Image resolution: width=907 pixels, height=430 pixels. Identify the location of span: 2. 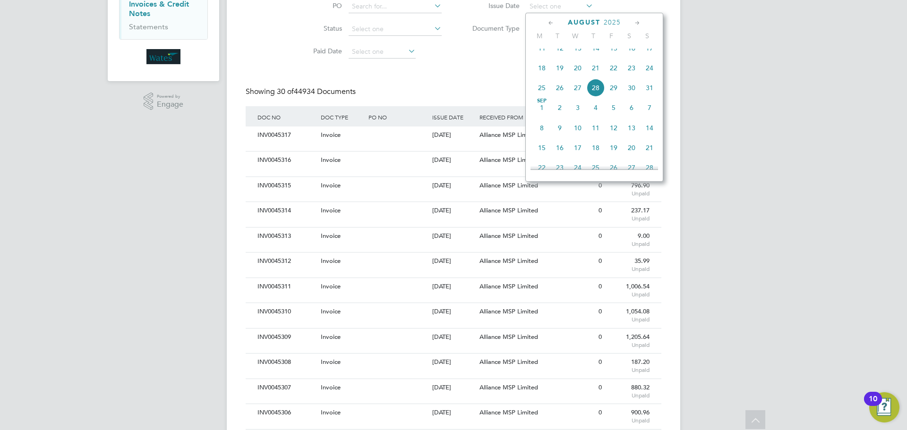
(560, 108).